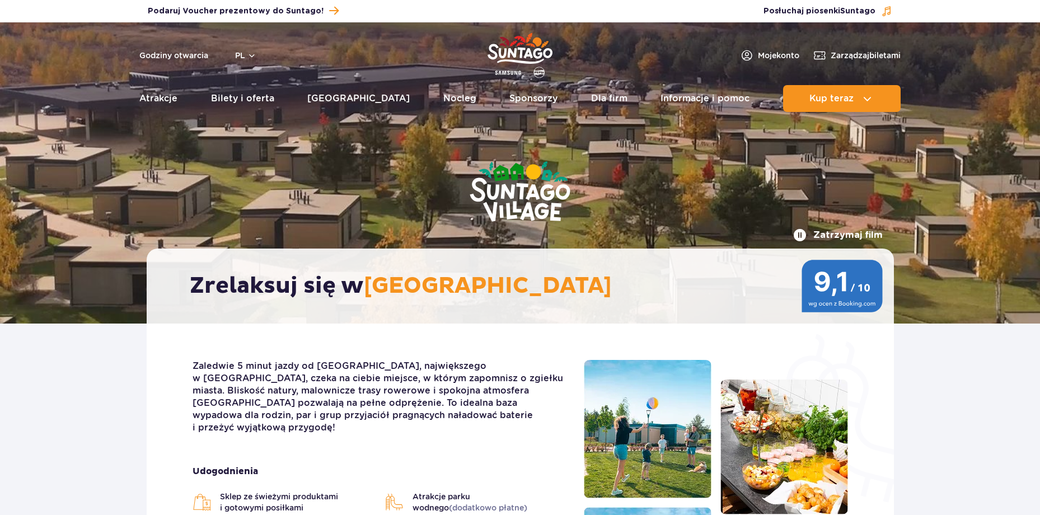 This screenshot has height=515, width=1040. What do you see at coordinates (838, 235) in the screenshot?
I see `button: Zatrzymaj film` at bounding box center [838, 235].